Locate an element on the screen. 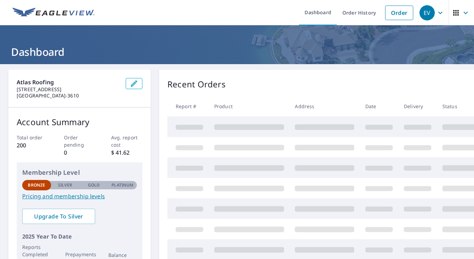 The width and height of the screenshot is (474, 259). img: EV Logo is located at coordinates (53, 13).